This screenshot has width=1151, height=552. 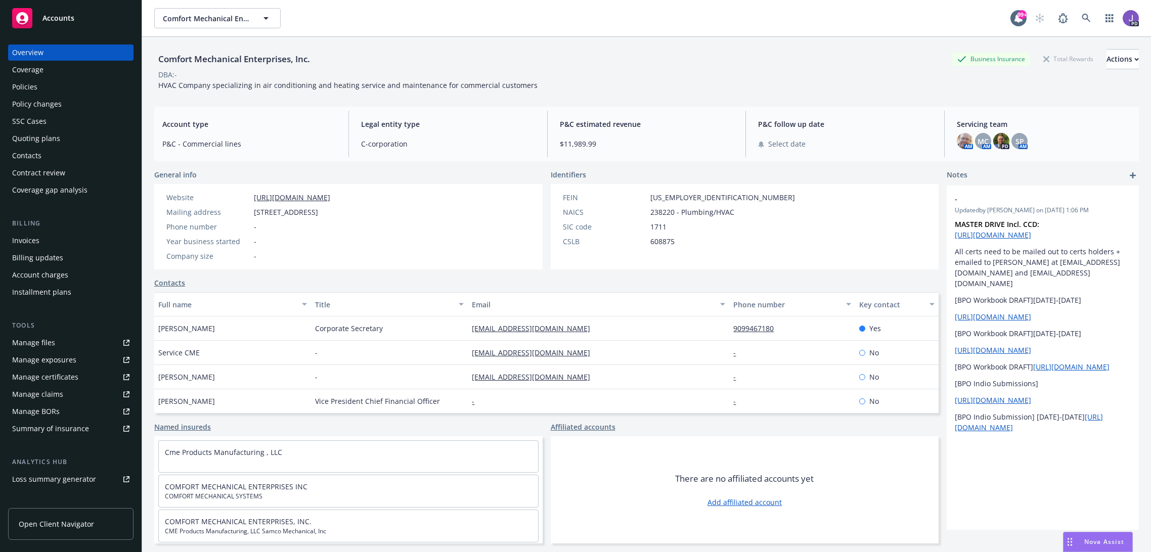 What do you see at coordinates (1133, 176) in the screenshot?
I see `a: add` at bounding box center [1133, 176].